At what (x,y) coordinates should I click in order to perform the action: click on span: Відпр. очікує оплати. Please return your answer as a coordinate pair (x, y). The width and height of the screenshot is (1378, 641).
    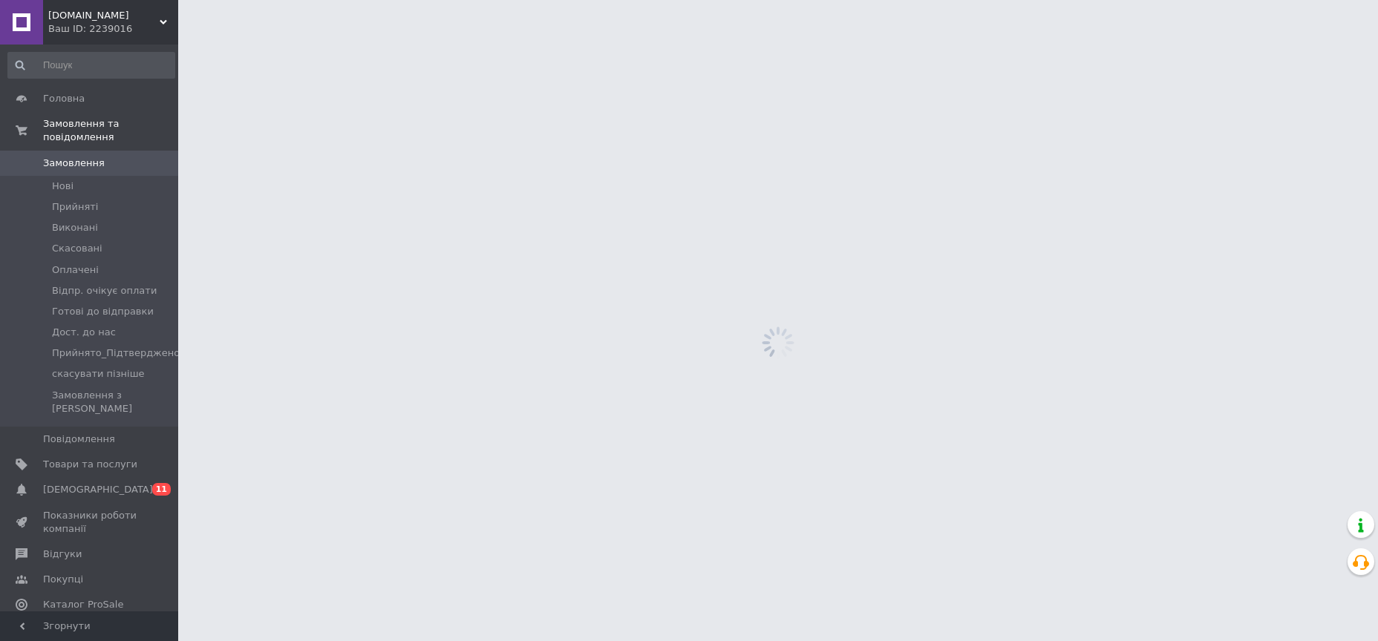
    Looking at the image, I should click on (104, 291).